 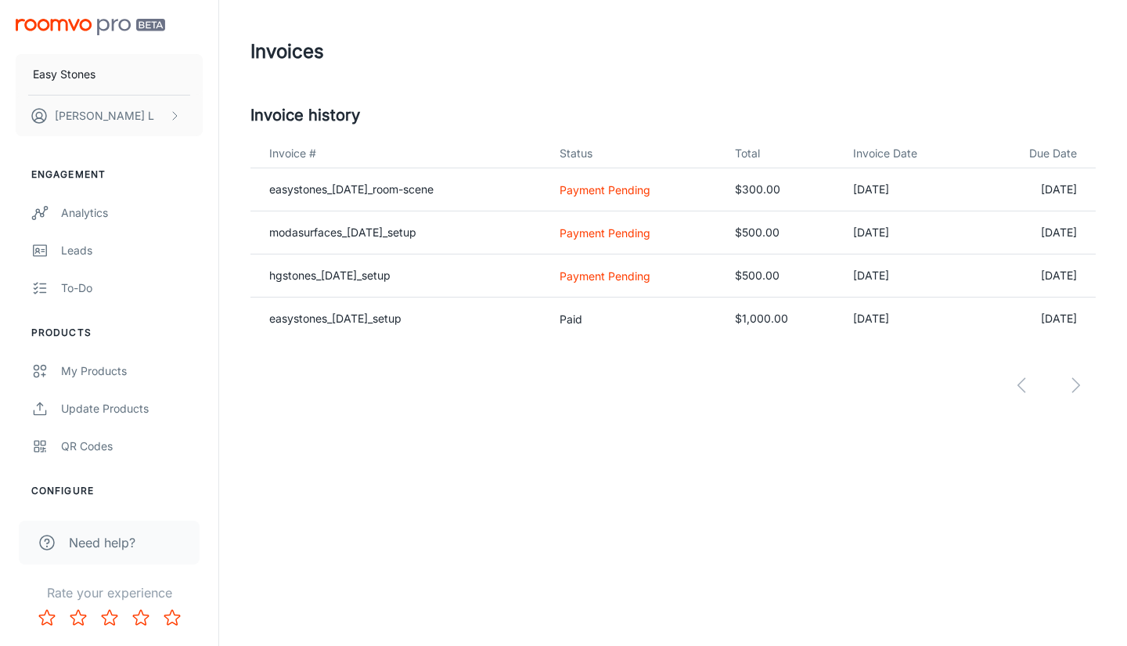 I want to click on div: My Products, so click(x=131, y=371).